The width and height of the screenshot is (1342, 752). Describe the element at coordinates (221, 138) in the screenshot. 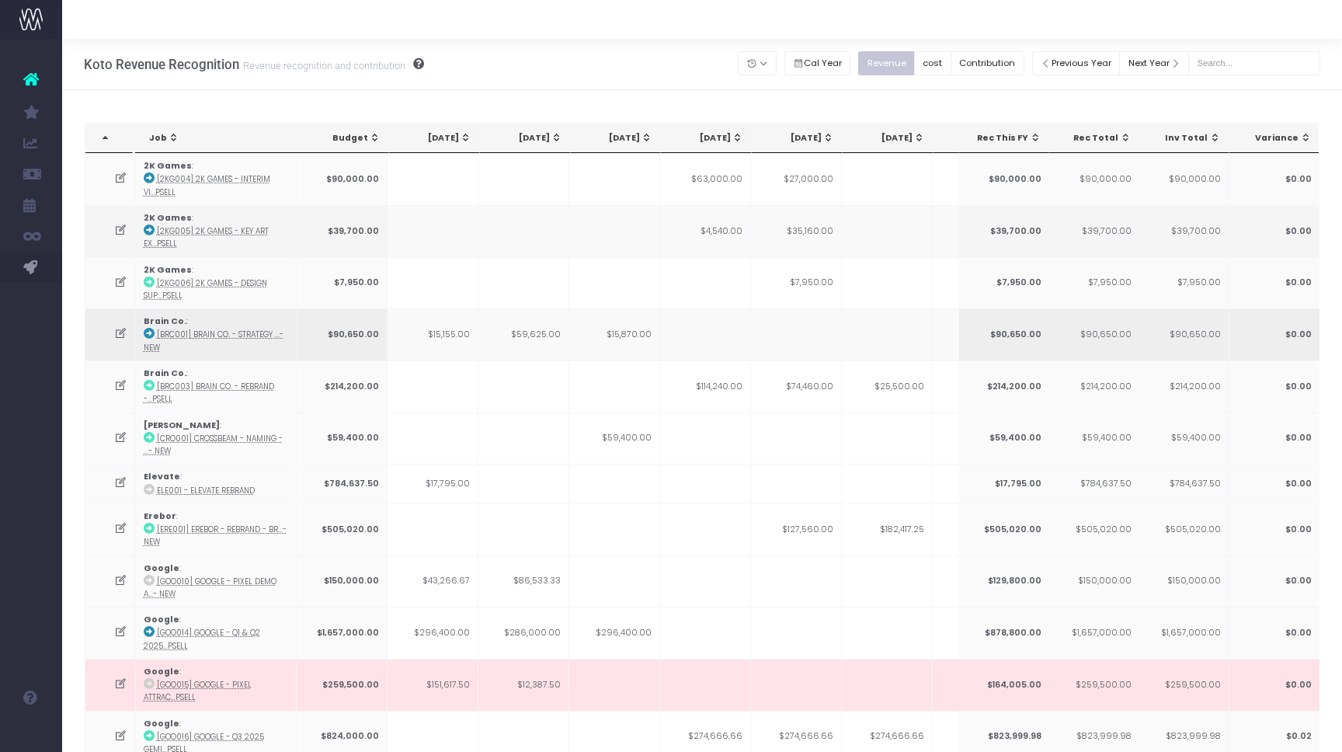

I see `div: Job` at that location.